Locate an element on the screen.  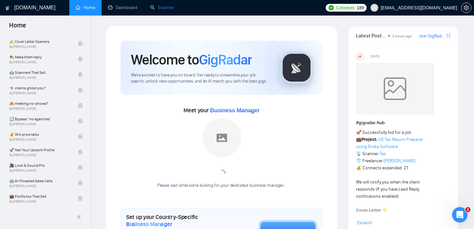
span: 💼 Portfolios That Sell is located at coordinates (40, 196).